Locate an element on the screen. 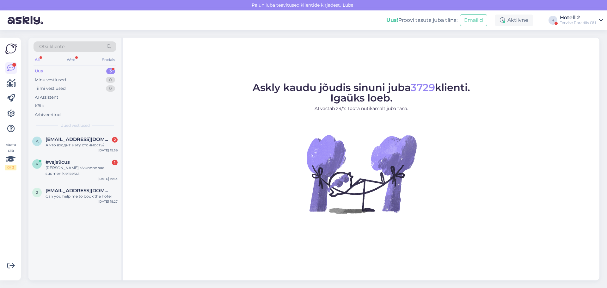 The image size is (607, 288). span: a is located at coordinates (37, 141).